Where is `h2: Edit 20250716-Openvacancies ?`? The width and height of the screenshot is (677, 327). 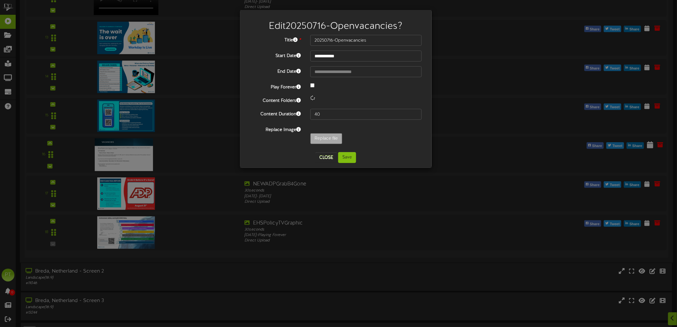 h2: Edit 20250716-Openvacancies ? is located at coordinates (336, 26).